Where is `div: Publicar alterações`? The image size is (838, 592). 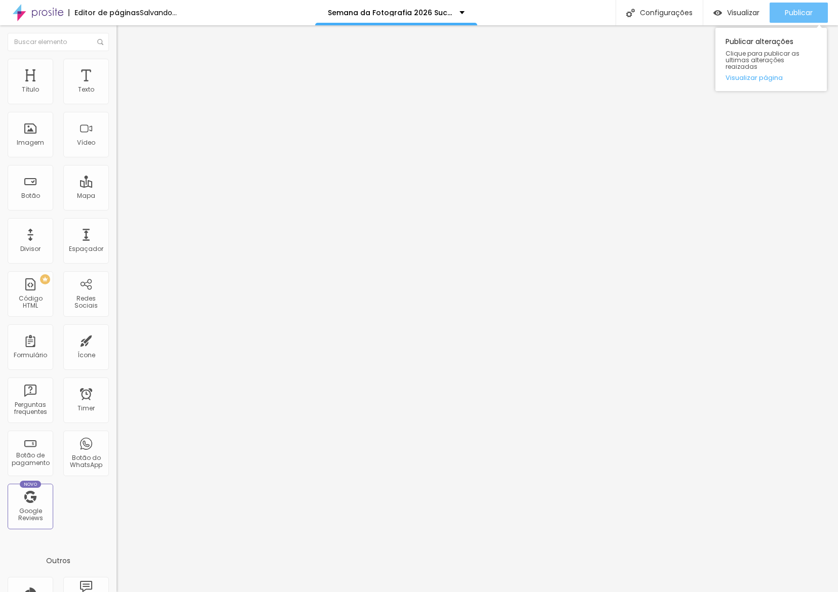 div: Publicar alterações is located at coordinates (771, 59).